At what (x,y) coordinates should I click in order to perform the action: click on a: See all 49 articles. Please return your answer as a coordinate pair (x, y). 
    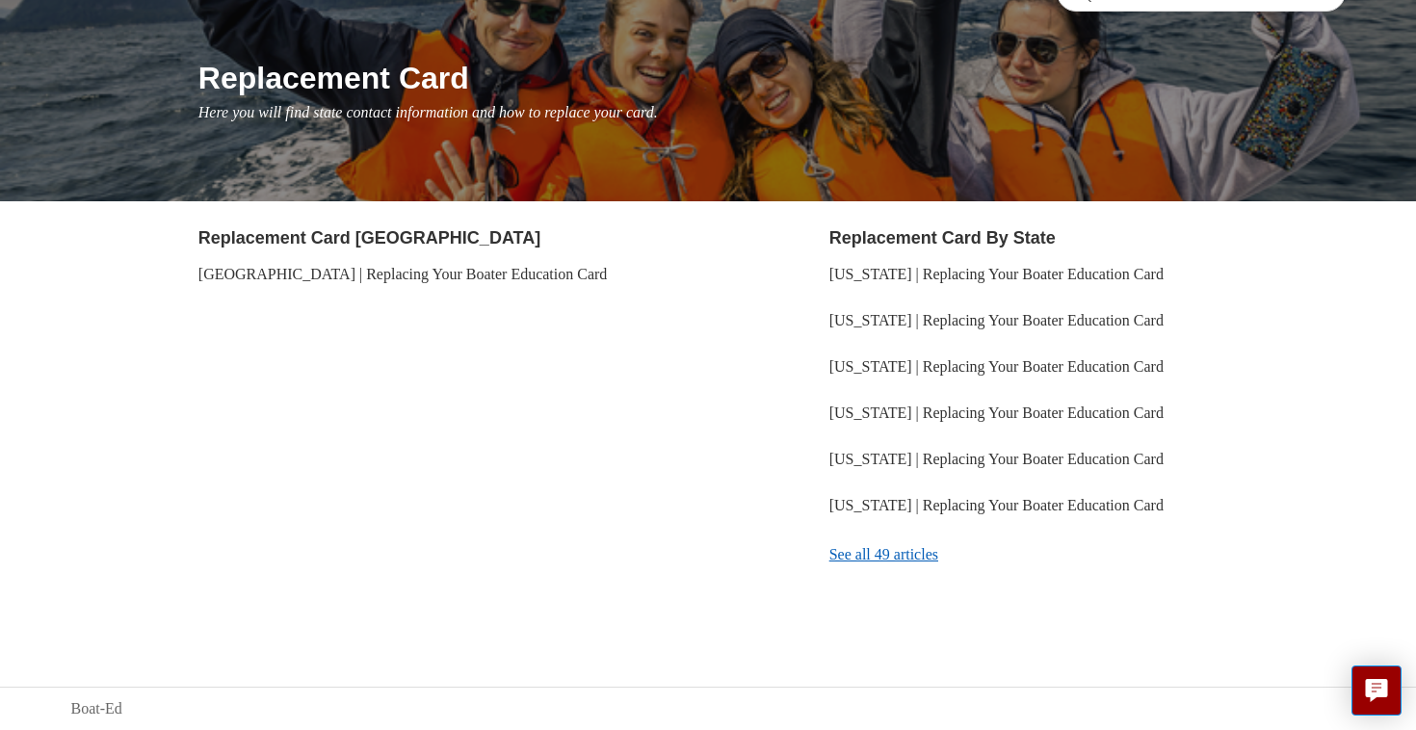
    Looking at the image, I should click on (1088, 555).